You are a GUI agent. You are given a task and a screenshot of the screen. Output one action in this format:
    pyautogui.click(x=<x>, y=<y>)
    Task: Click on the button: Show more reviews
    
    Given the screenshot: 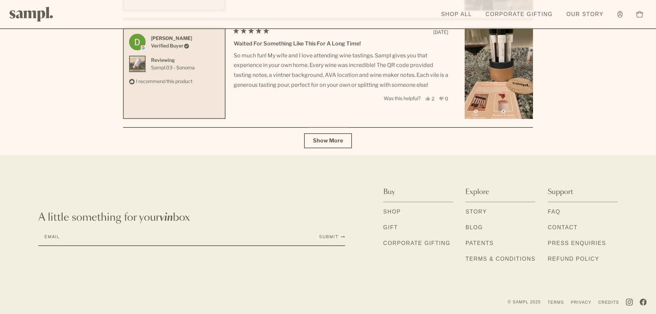 What is the action you would take?
    pyautogui.click(x=328, y=141)
    